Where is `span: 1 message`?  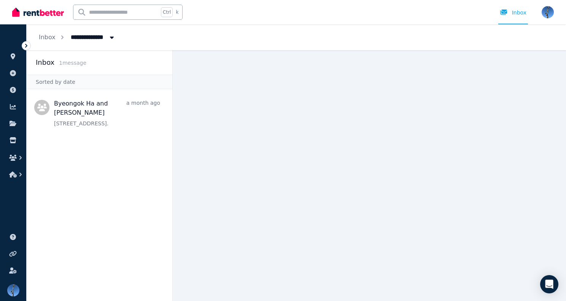 span: 1 message is located at coordinates (73, 63).